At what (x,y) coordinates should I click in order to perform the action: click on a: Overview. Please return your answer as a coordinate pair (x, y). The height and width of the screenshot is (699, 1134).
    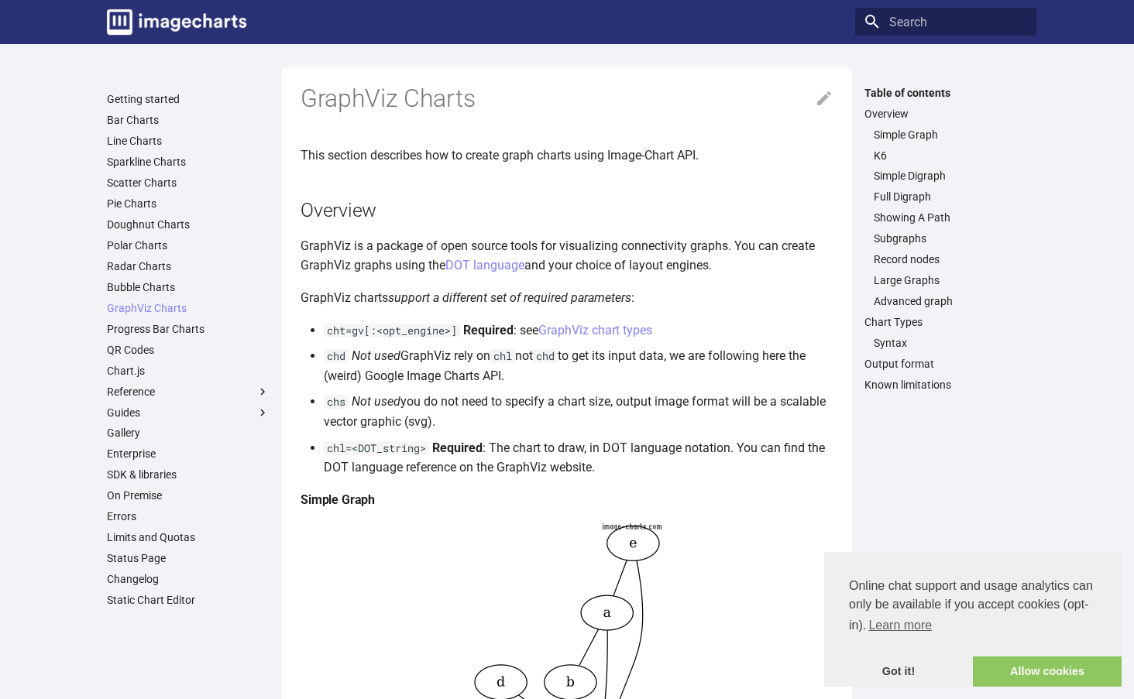
    Looking at the image, I should click on (946, 114).